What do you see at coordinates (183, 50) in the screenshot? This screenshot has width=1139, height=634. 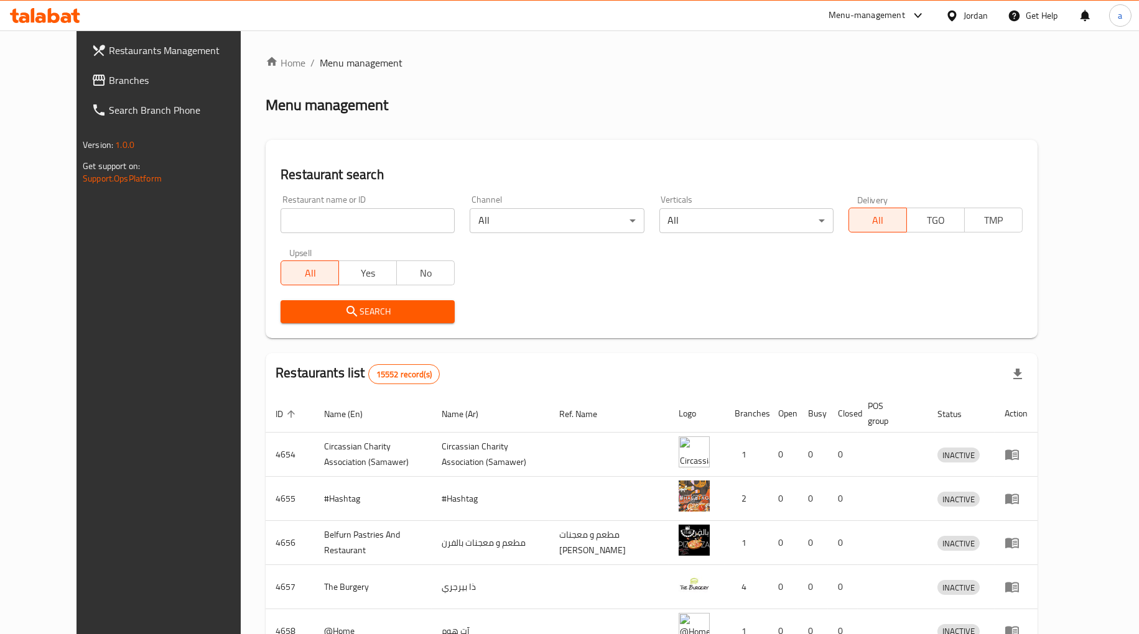 I see `span: Restaurants Management` at bounding box center [183, 50].